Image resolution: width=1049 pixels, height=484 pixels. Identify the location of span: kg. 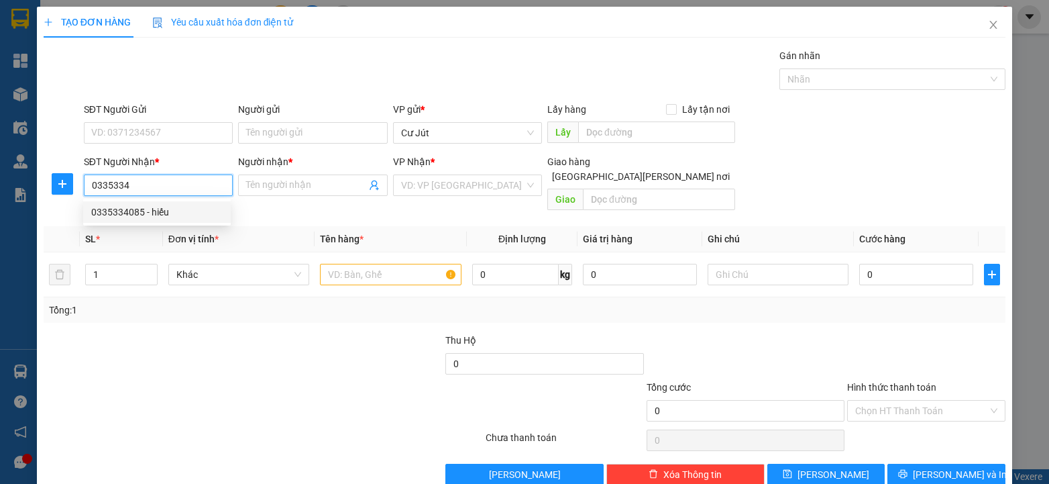
(566, 274).